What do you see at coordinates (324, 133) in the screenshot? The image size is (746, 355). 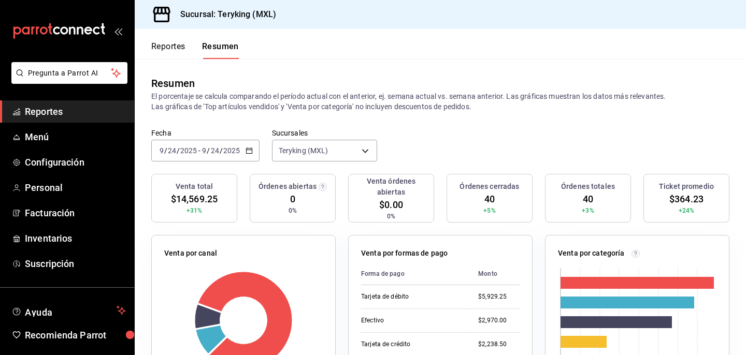 I see `label: Sucursales` at bounding box center [324, 133].